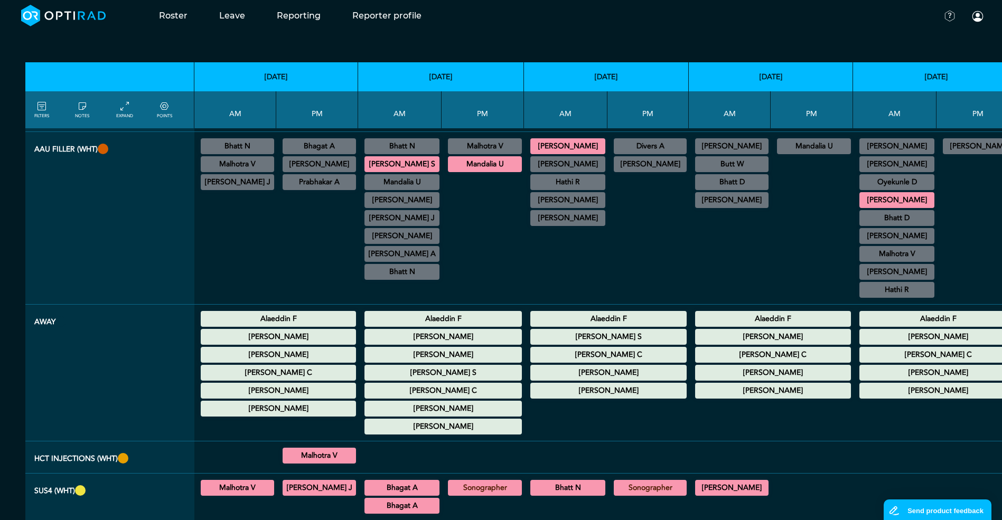  Describe the element at coordinates (125, 110) in the screenshot. I see `a: collapse/expand entries` at that location.